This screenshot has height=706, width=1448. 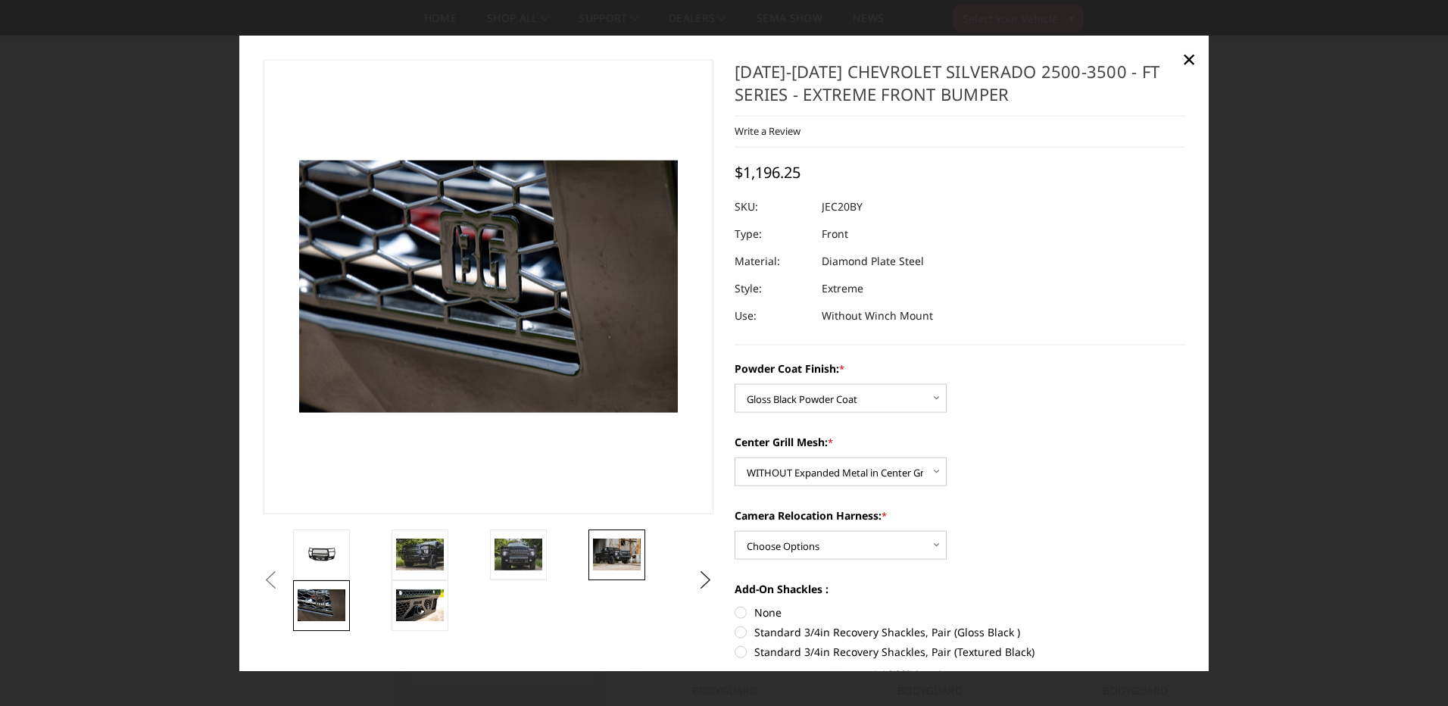 What do you see at coordinates (706, 580) in the screenshot?
I see `button: Next` at bounding box center [706, 580].